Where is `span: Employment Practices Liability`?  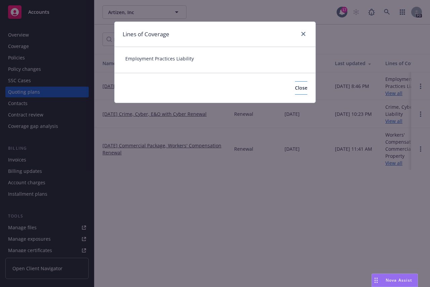
span: Employment Practices Liability is located at coordinates (215, 58).